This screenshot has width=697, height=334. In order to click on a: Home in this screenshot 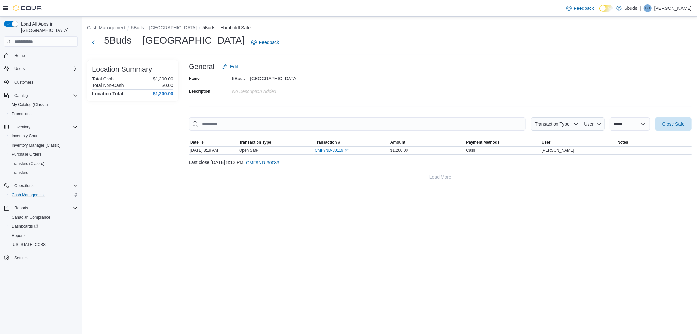, I will do `click(20, 56)`.